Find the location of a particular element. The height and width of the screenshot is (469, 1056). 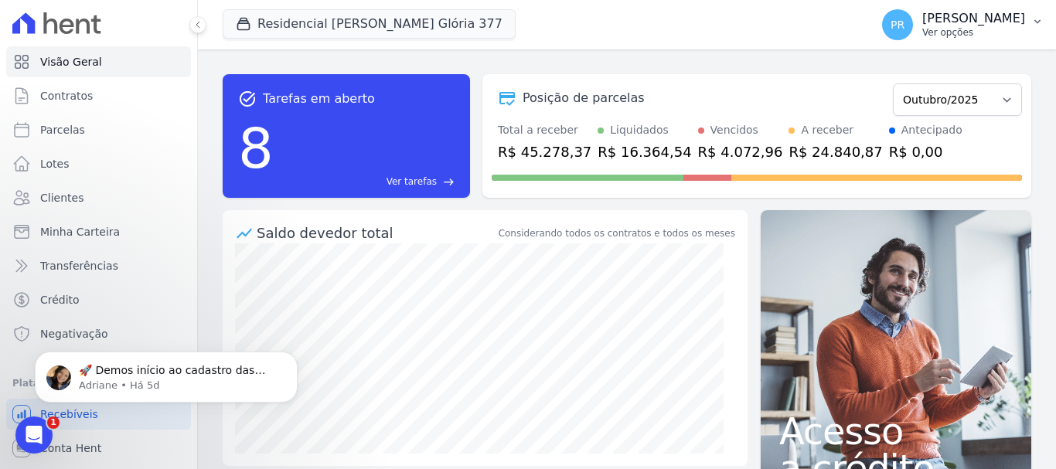

p: Ver opções is located at coordinates (974, 32).